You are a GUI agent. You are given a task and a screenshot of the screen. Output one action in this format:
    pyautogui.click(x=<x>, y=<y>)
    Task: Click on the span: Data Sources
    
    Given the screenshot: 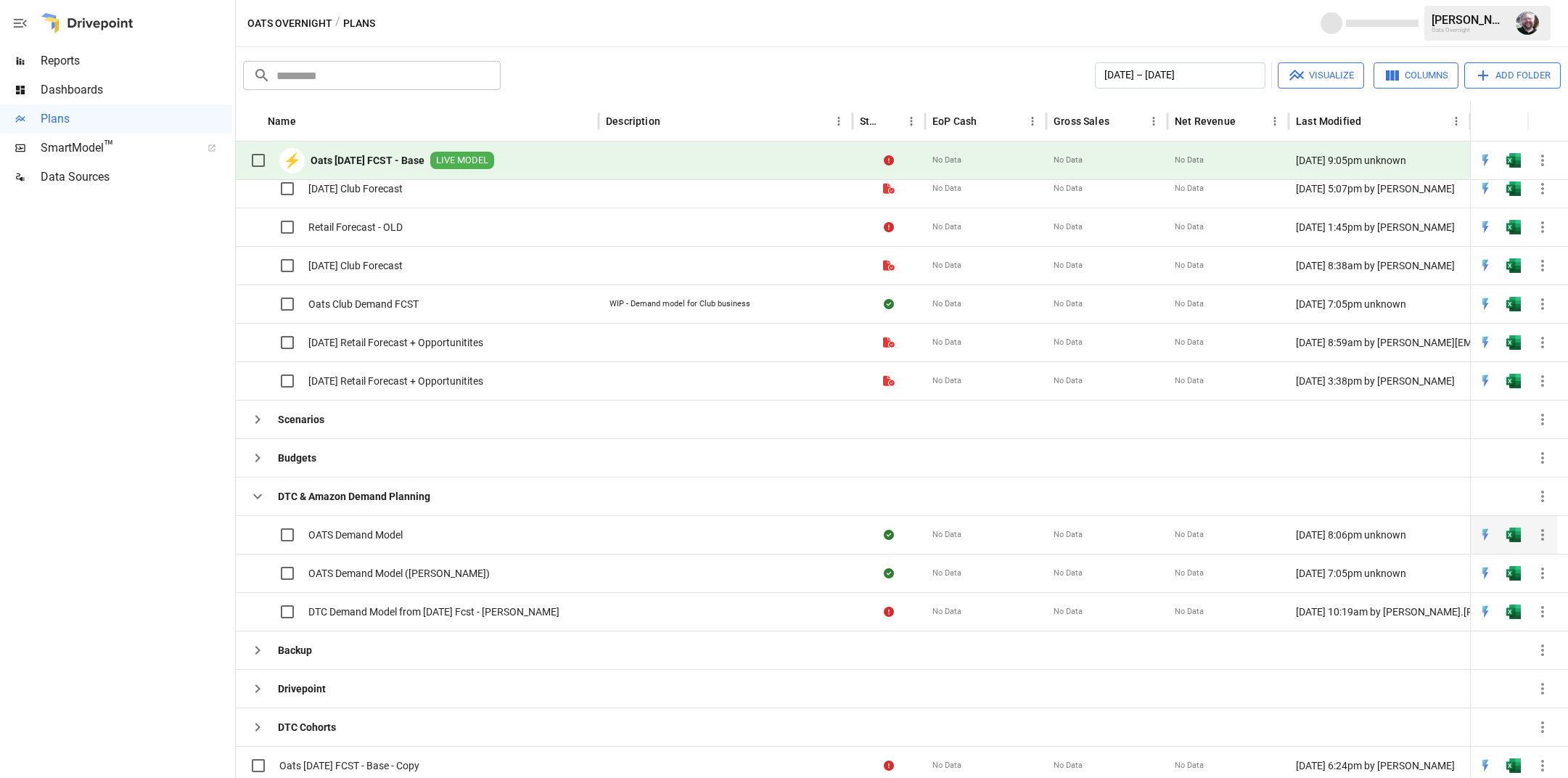 What is the action you would take?
    pyautogui.click(x=136, y=177)
    